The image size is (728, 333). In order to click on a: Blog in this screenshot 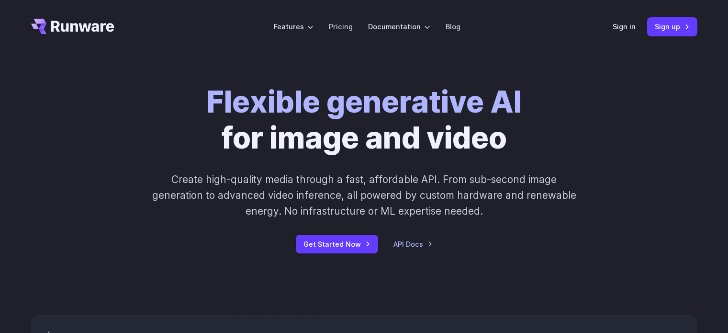, I will do `click(453, 26)`.